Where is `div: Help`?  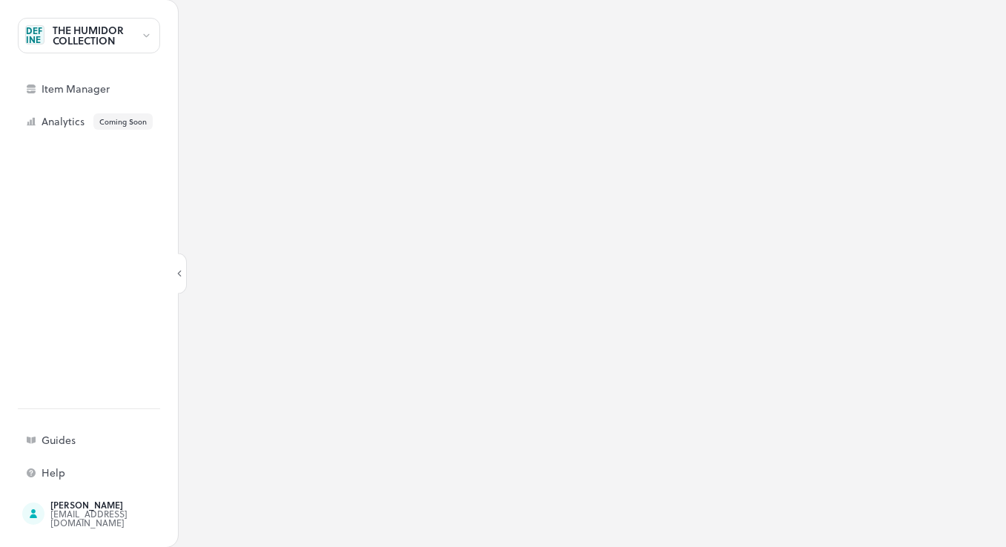
div: Help is located at coordinates (116, 473).